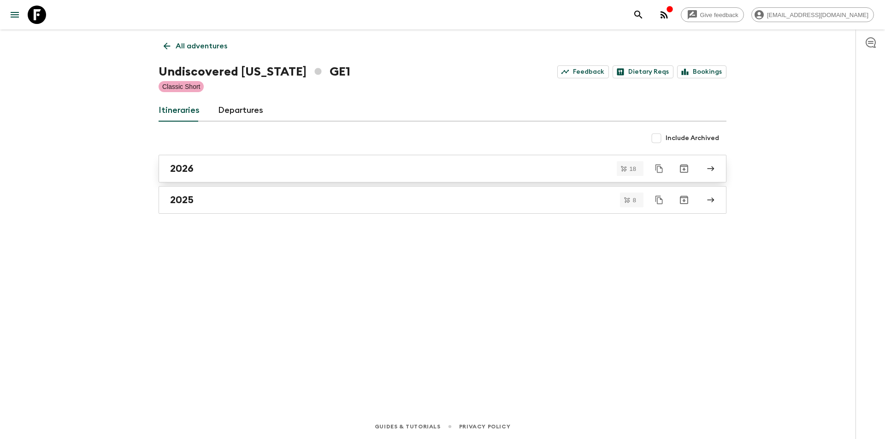  I want to click on button: menu, so click(15, 15).